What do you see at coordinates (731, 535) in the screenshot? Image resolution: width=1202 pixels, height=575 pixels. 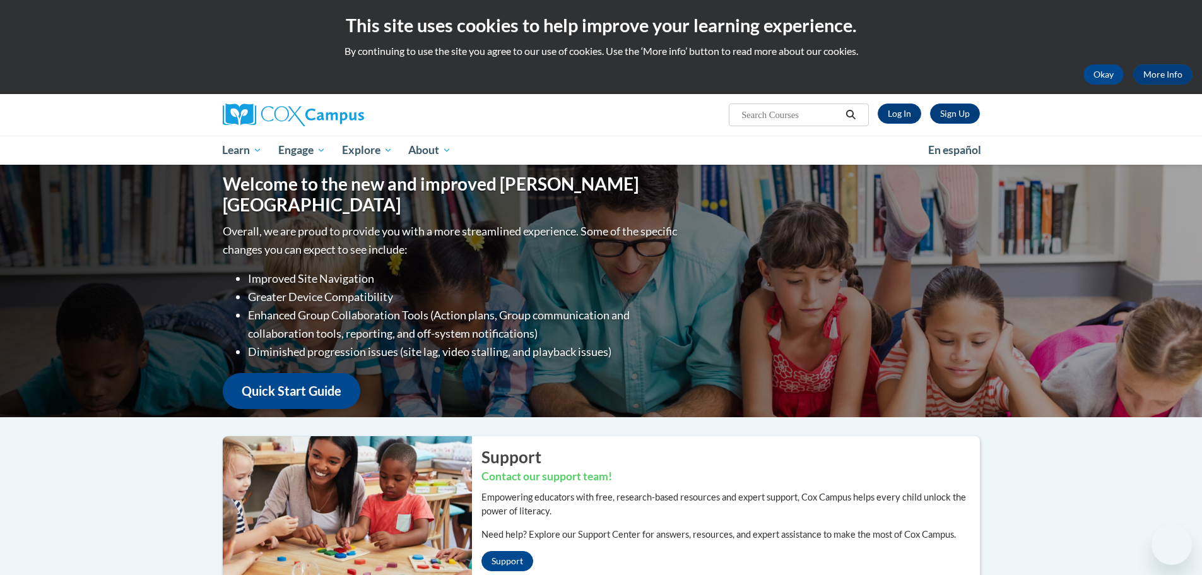 I see `p: Need help? Explore our Support Center for answers, resources, and expert assistance to make the m...` at bounding box center [731, 535].